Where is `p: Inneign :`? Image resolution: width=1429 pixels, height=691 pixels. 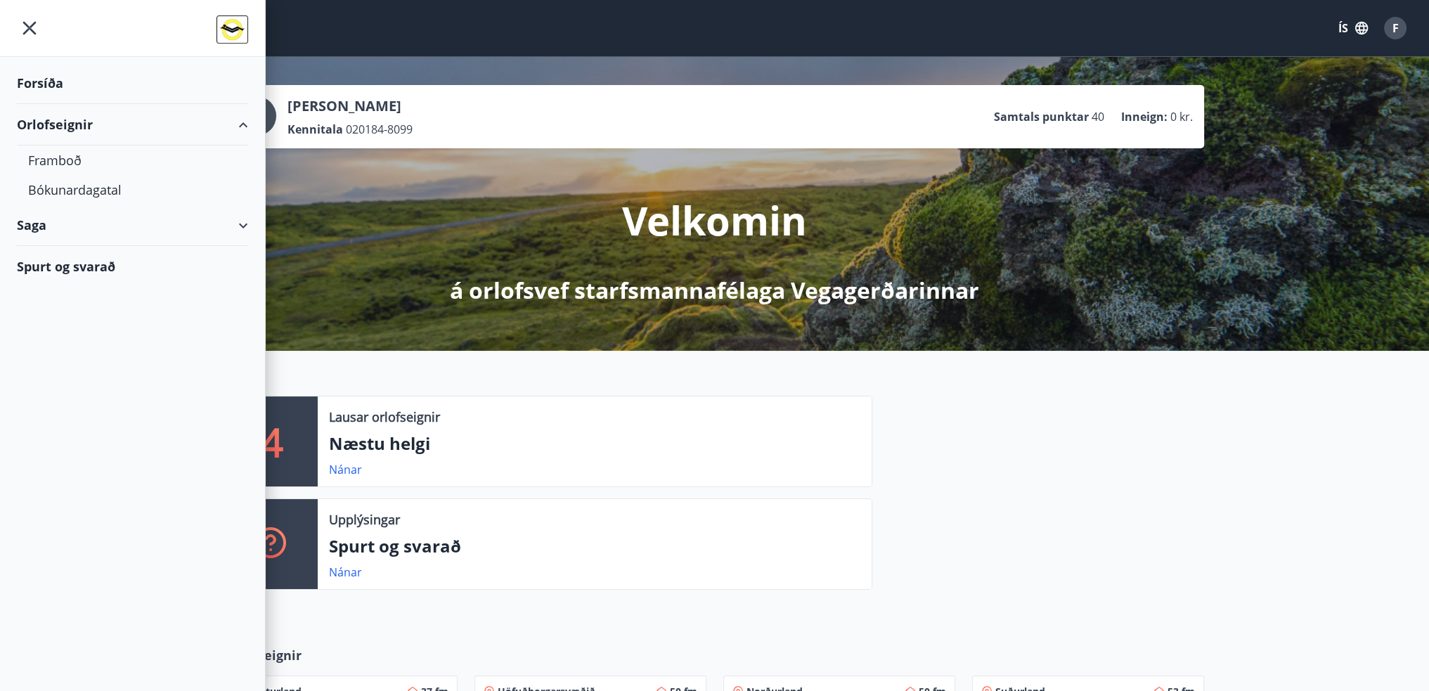
p: Inneign : is located at coordinates (1144, 117).